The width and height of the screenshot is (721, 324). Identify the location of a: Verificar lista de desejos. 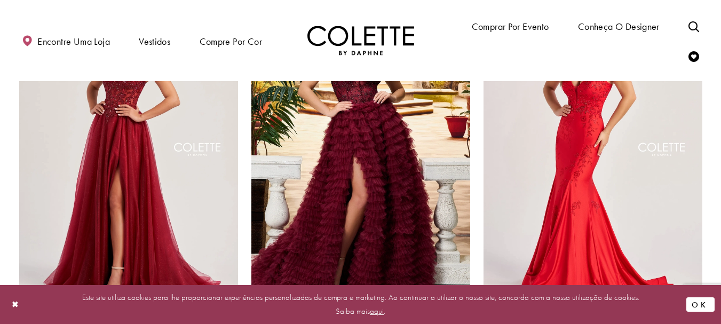
(694, 56).